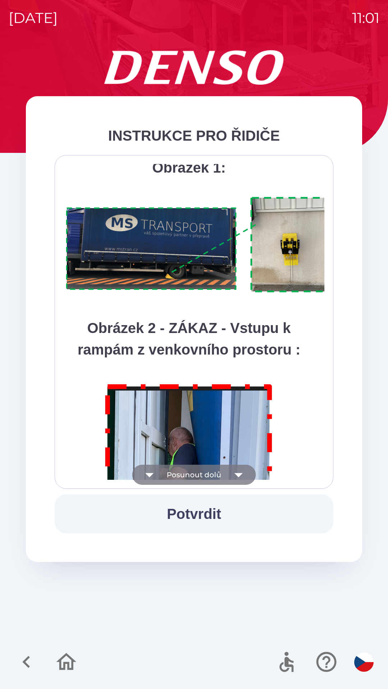  What do you see at coordinates (203, 245) in the screenshot?
I see `img: A1ym8hFSA0ukAAAAAElFTkSuQmCC` at bounding box center [203, 245].